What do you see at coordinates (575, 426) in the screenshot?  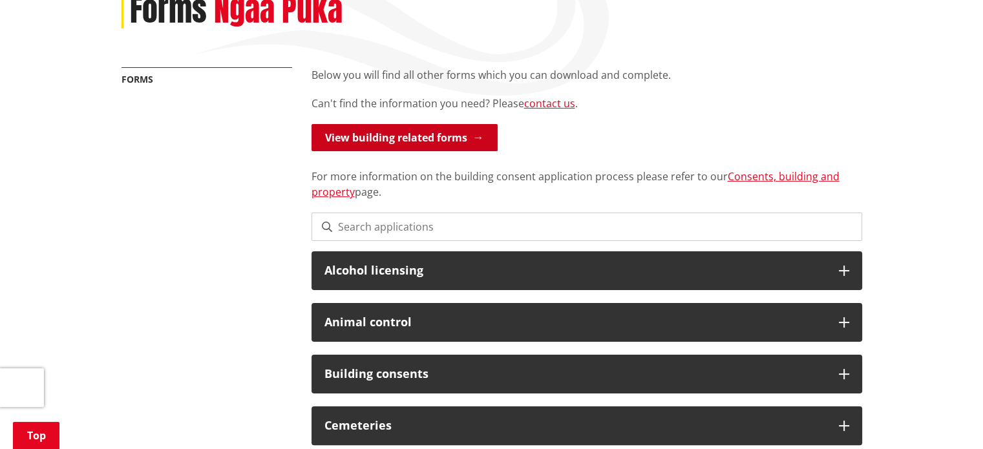 I see `h3: Cemeteries` at bounding box center [575, 426].